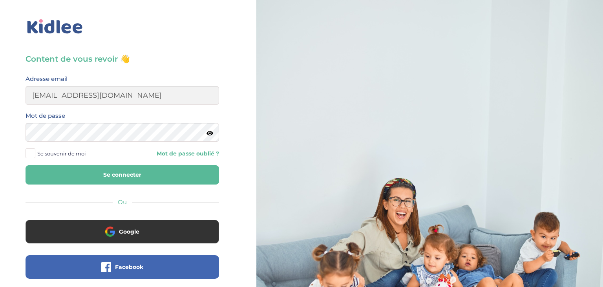  I want to click on span: Google, so click(129, 232).